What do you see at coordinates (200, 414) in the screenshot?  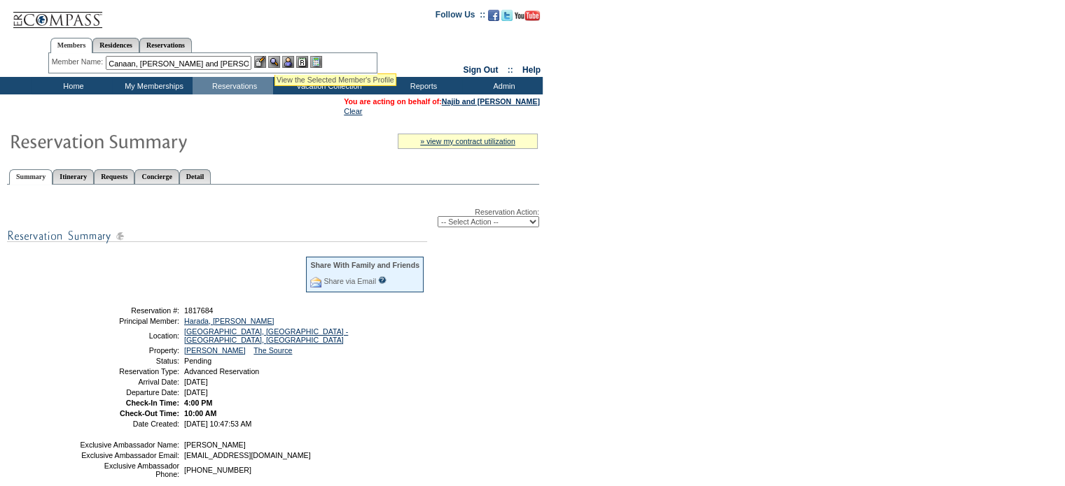 I see `span: 10:00 AM` at bounding box center [200, 414].